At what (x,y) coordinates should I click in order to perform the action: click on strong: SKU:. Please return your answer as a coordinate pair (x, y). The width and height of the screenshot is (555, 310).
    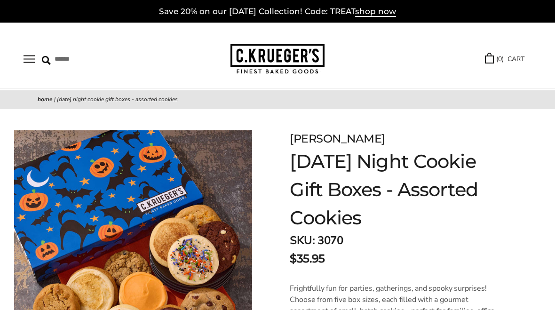
    Looking at the image, I should click on (302, 240).